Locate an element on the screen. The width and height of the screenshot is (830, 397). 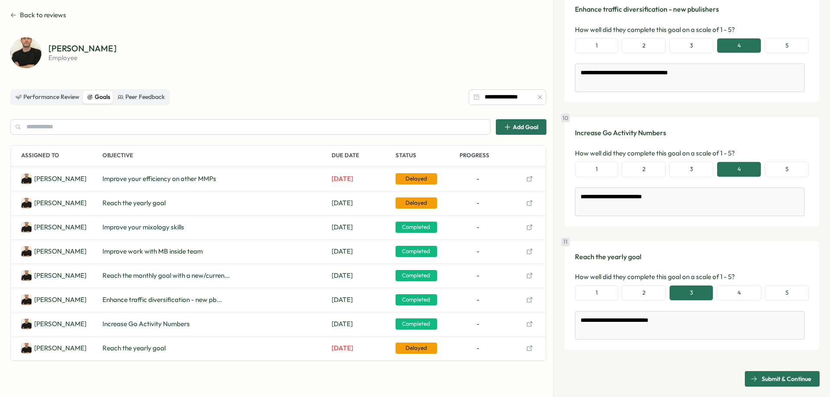
p: Due Date is located at coordinates (362, 156).